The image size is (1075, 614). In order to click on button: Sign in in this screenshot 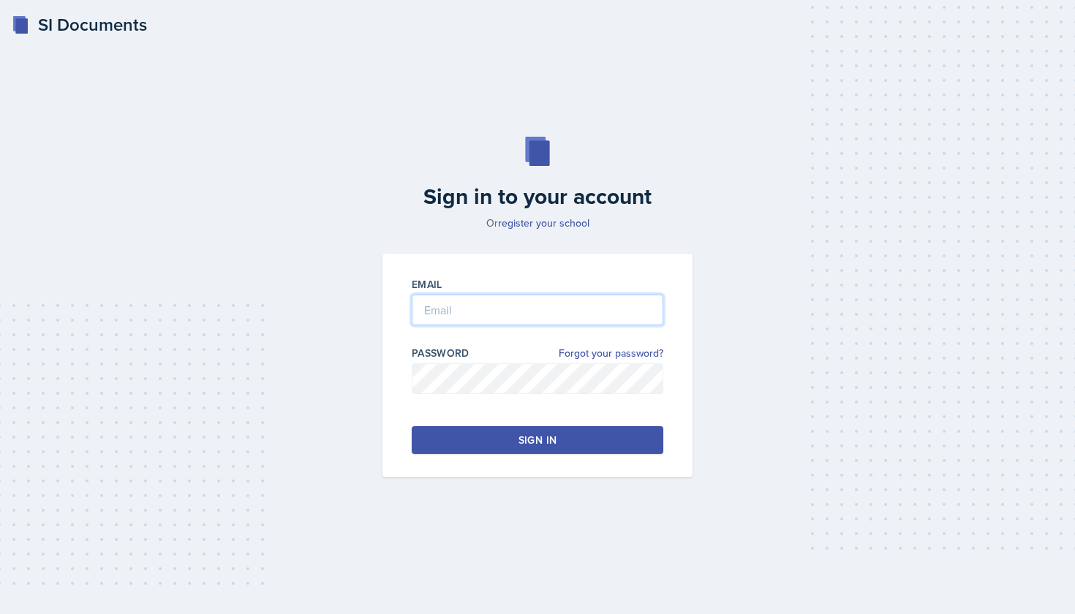, I will do `click(538, 440)`.